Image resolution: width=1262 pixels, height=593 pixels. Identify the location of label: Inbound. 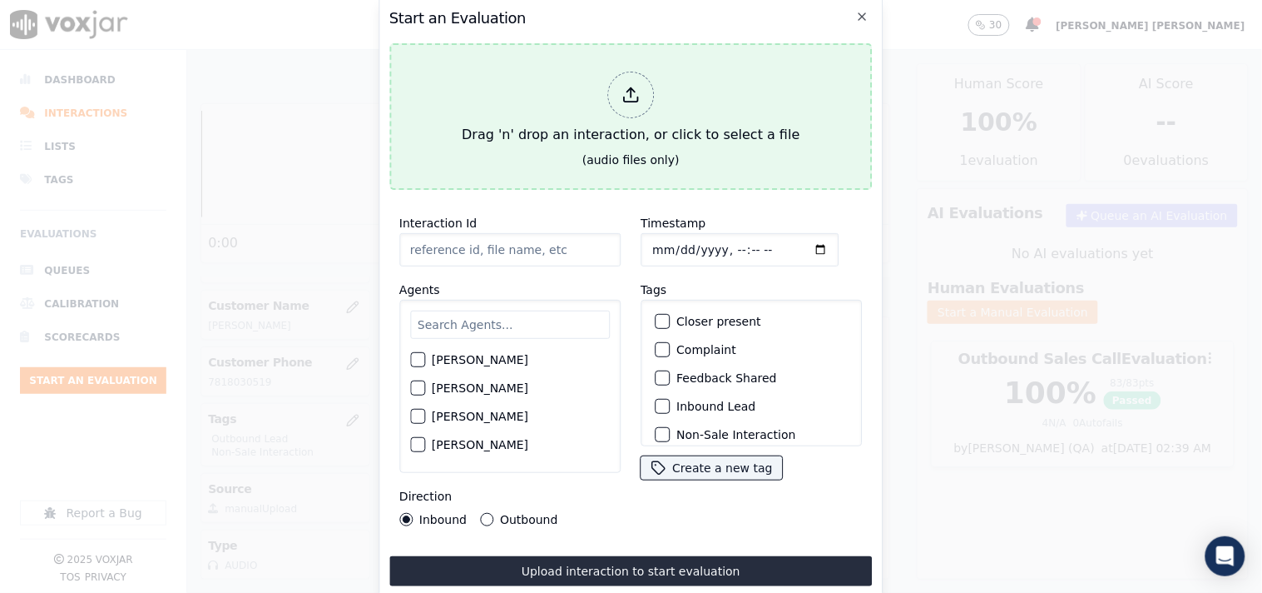
(443, 519).